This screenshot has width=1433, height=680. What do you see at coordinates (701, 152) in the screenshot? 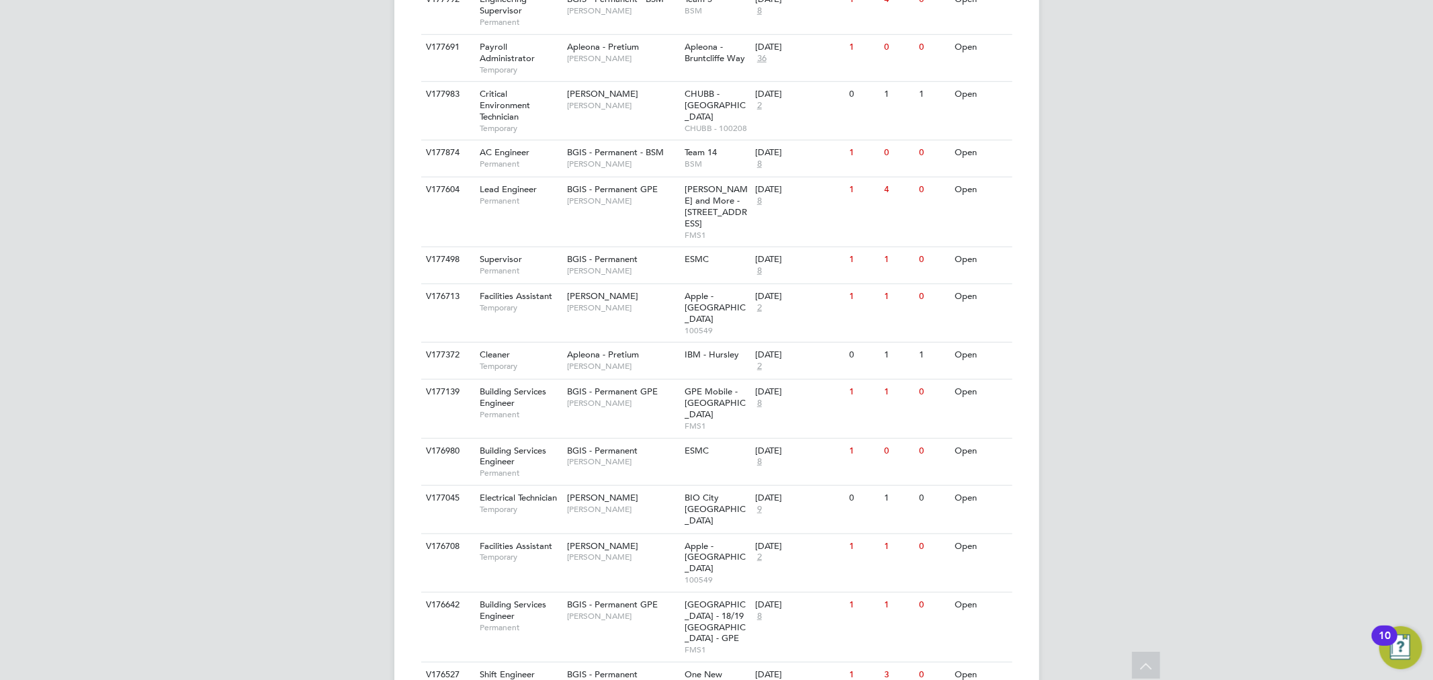
I see `span: Team 14` at bounding box center [701, 152].